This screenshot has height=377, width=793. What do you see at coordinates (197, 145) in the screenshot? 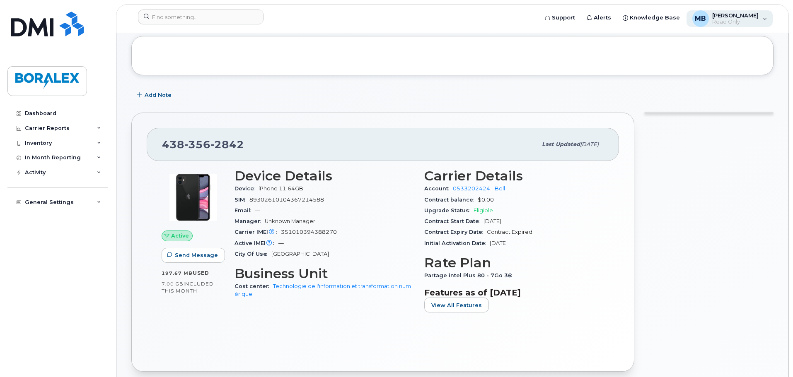
I see `span: 356` at bounding box center [197, 145].